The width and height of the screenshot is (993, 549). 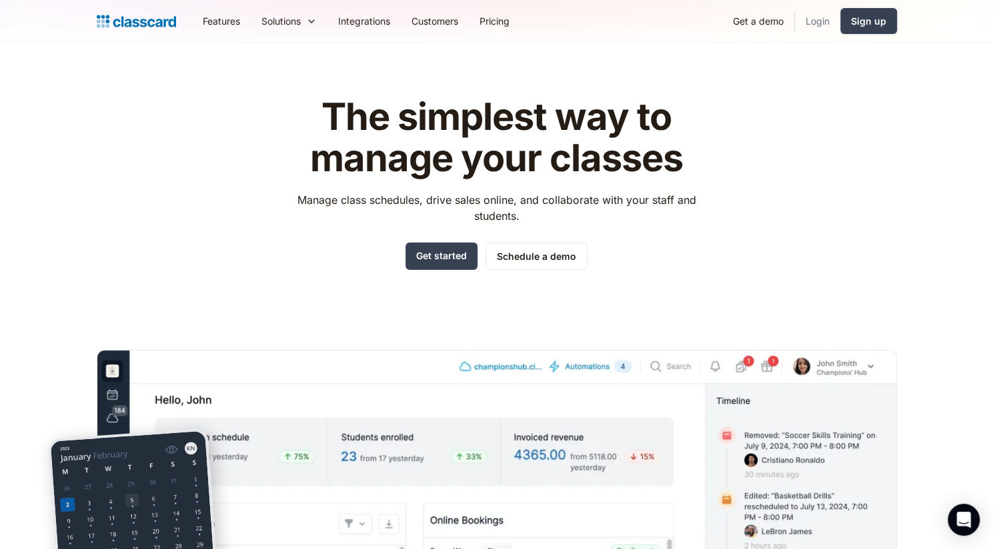 What do you see at coordinates (963, 520) in the screenshot?
I see `div: Open Intercom Messenger` at bounding box center [963, 520].